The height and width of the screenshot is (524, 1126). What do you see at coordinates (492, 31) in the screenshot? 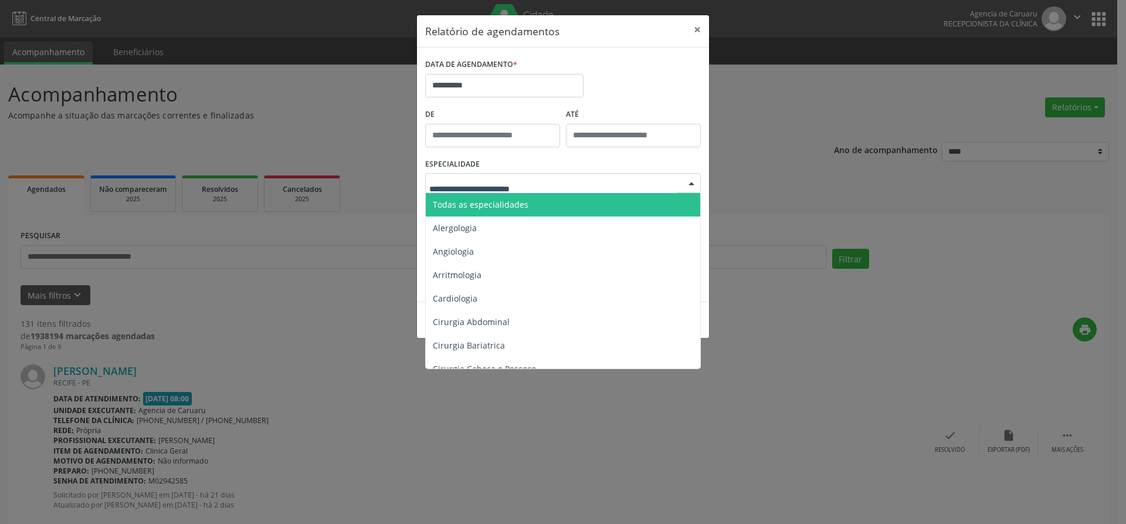
I see `h5: Relatório de agendamentos` at bounding box center [492, 31].